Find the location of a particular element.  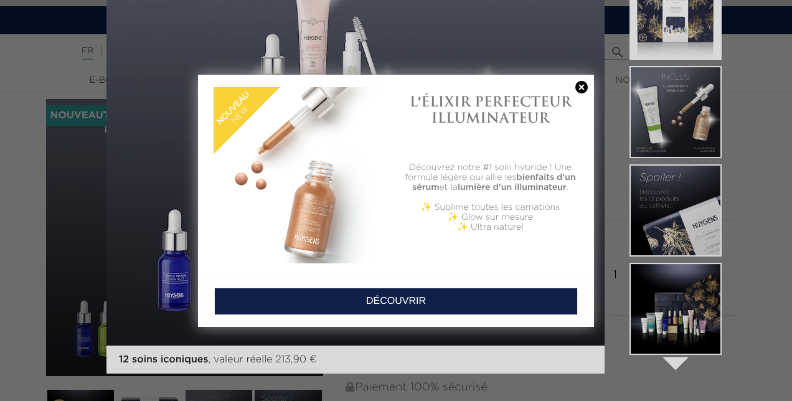

a: DÉCOUVRIR is located at coordinates (396, 301).